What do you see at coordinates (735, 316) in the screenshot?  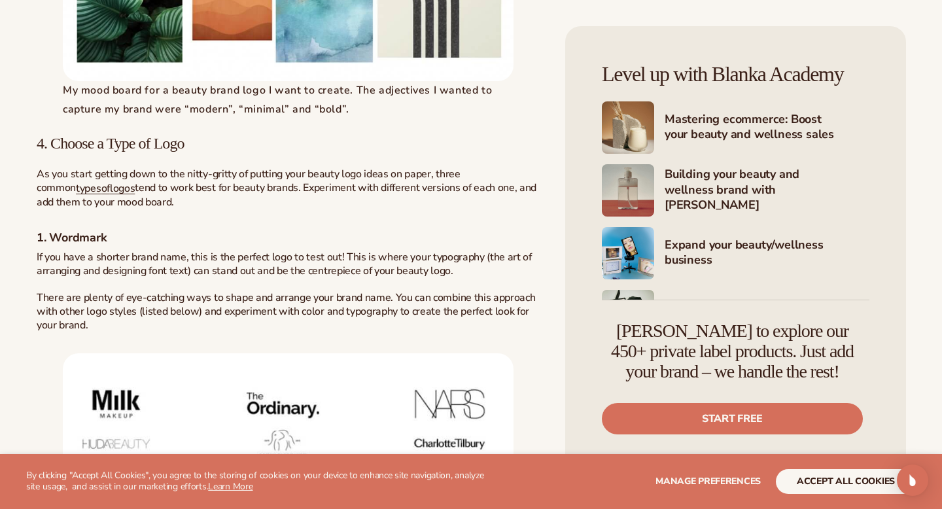 I see `a: Shopify Image 5 Marketing your beauty and wellness brand 101` at bounding box center [735, 316].